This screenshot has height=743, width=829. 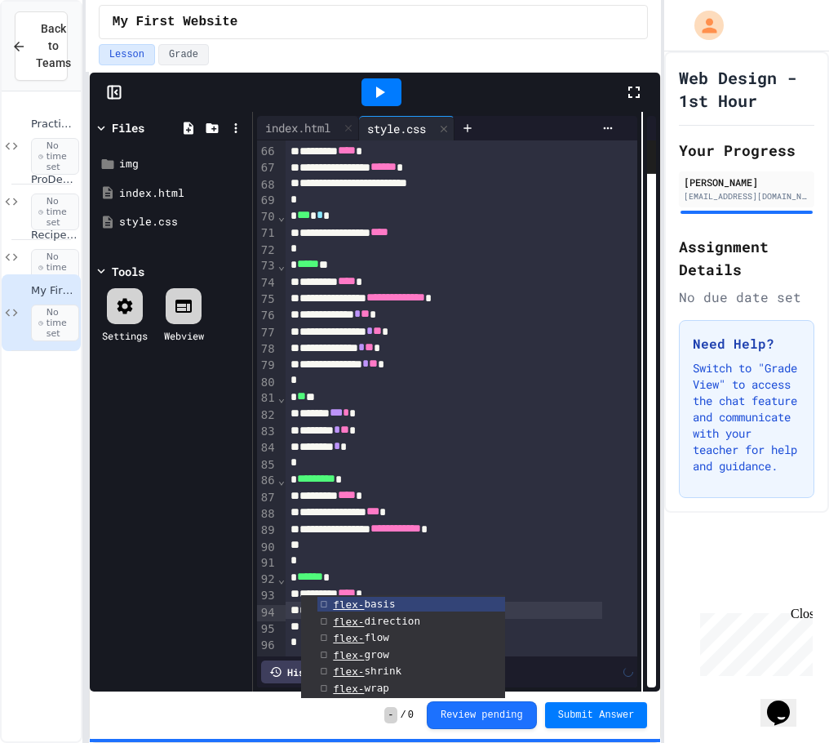 I want to click on div: 87, so click(x=267, y=498).